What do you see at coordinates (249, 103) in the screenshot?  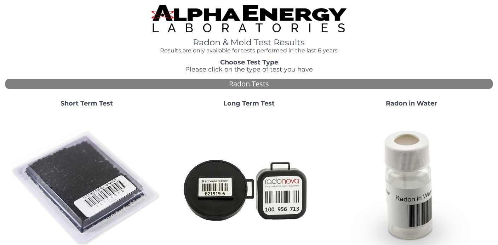 I see `strong: Long Term Test` at bounding box center [249, 103].